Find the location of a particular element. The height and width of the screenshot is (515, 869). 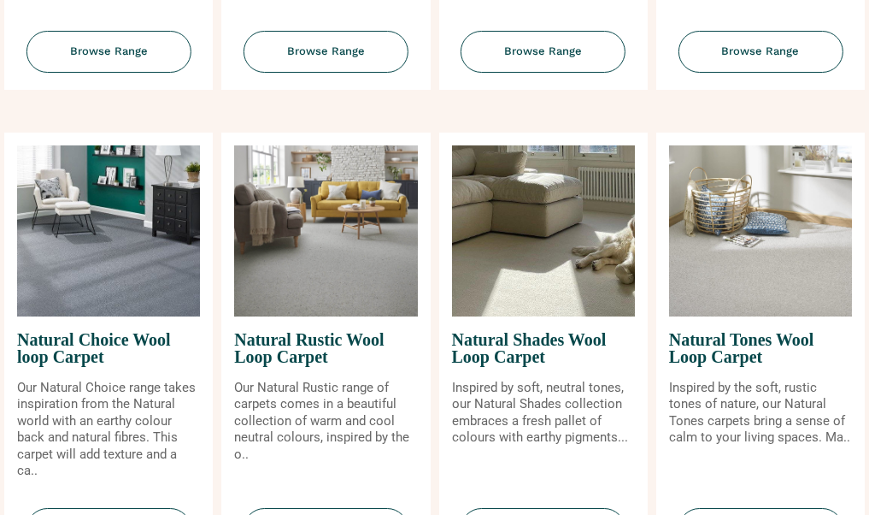

p: Inspired by soft, neutral tones, our Natural Shades collection embraces a fresh pallet of colours... is located at coordinates (544, 413).